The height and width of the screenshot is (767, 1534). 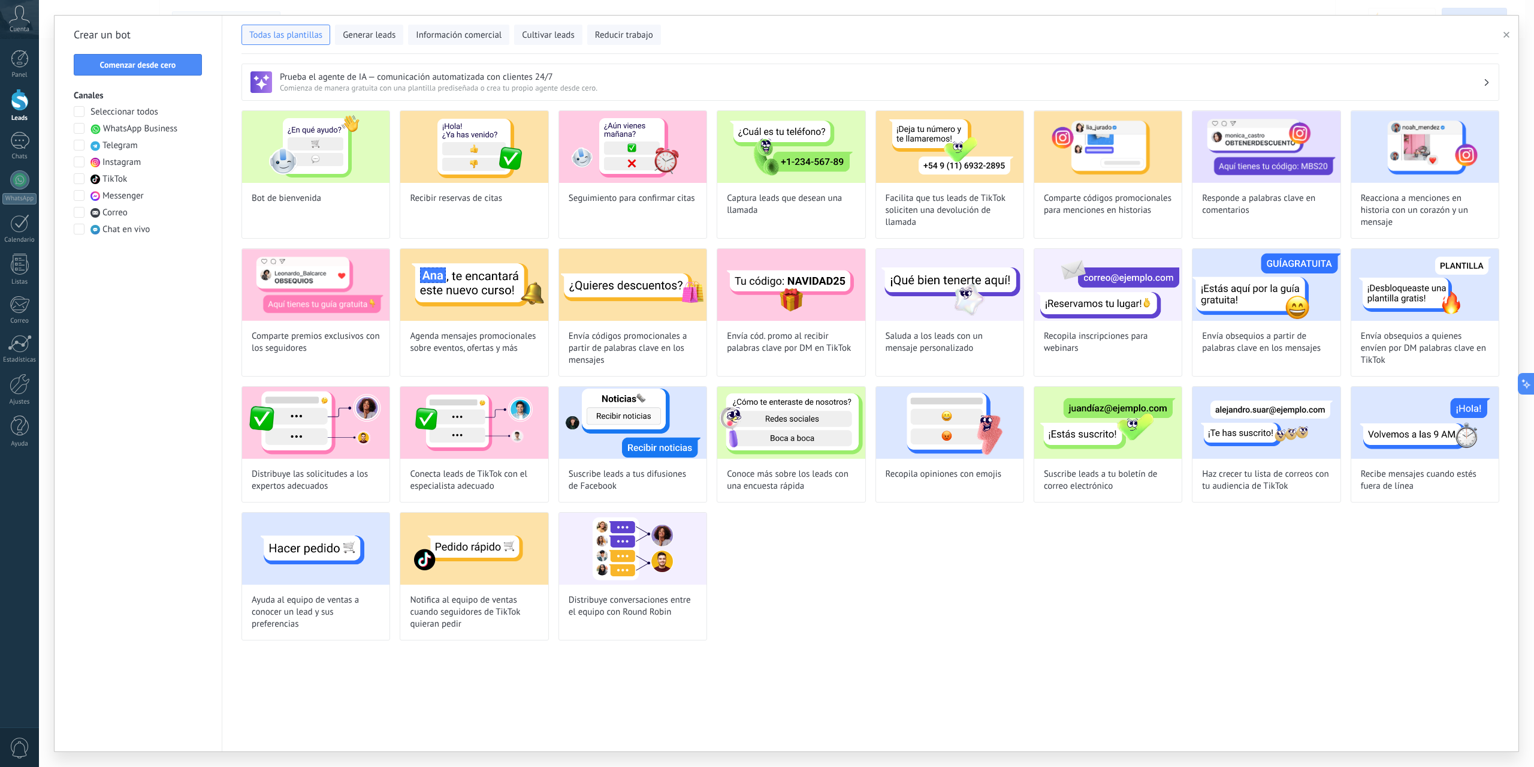 I want to click on span: Correo, so click(x=115, y=213).